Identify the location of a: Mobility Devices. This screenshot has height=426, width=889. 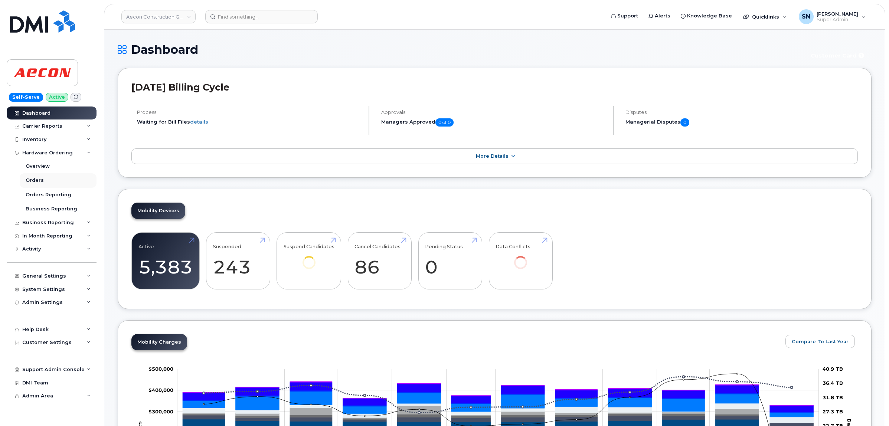
(158, 211).